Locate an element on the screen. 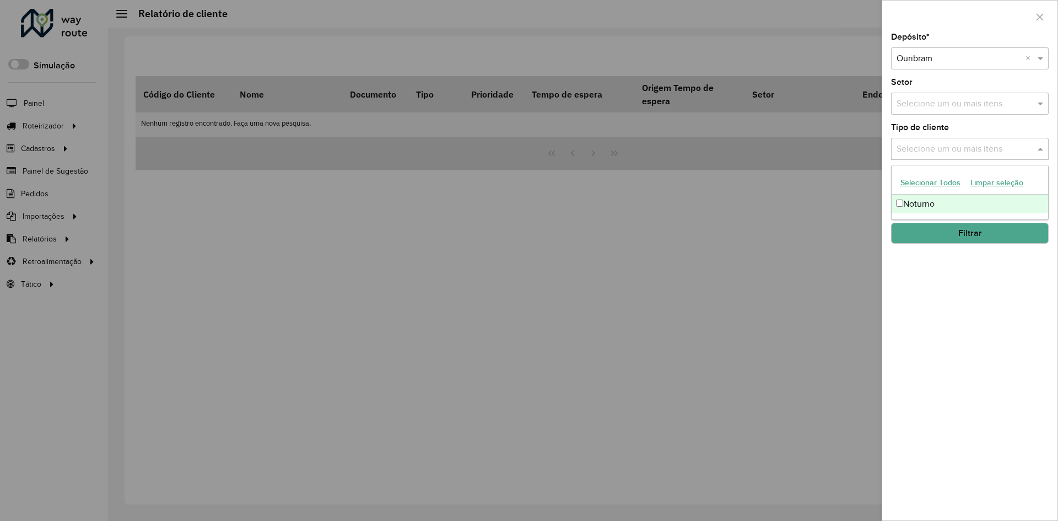  button: Filtrar is located at coordinates (970, 233).